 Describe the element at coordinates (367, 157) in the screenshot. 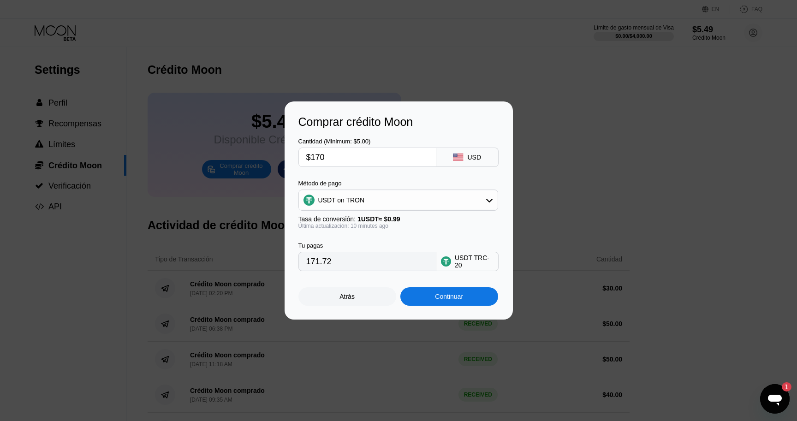

I see `input: $0.00` at that location.